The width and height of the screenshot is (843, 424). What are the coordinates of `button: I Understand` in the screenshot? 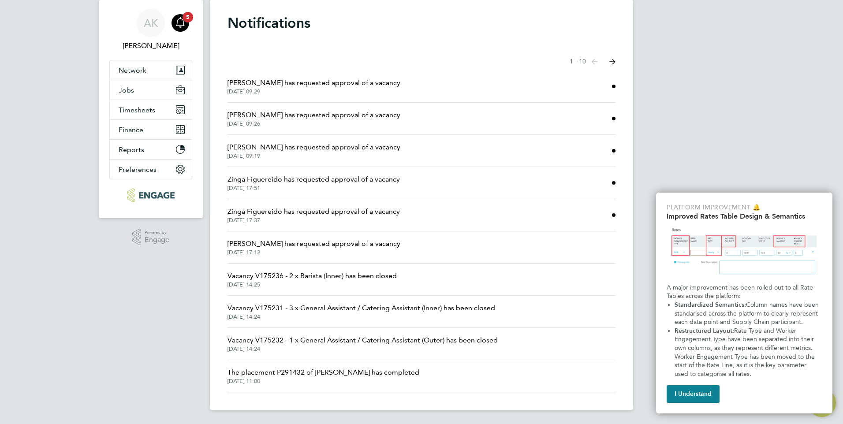 It's located at (693, 394).